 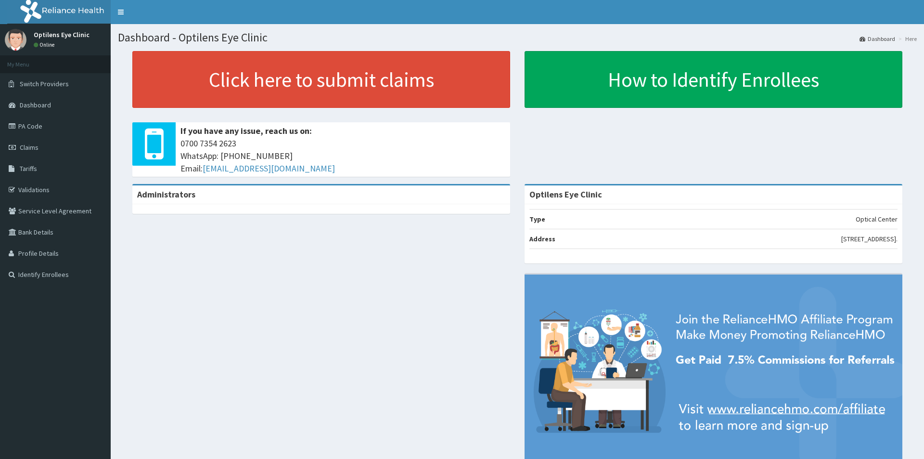 I want to click on a: Dashboard, so click(x=877, y=38).